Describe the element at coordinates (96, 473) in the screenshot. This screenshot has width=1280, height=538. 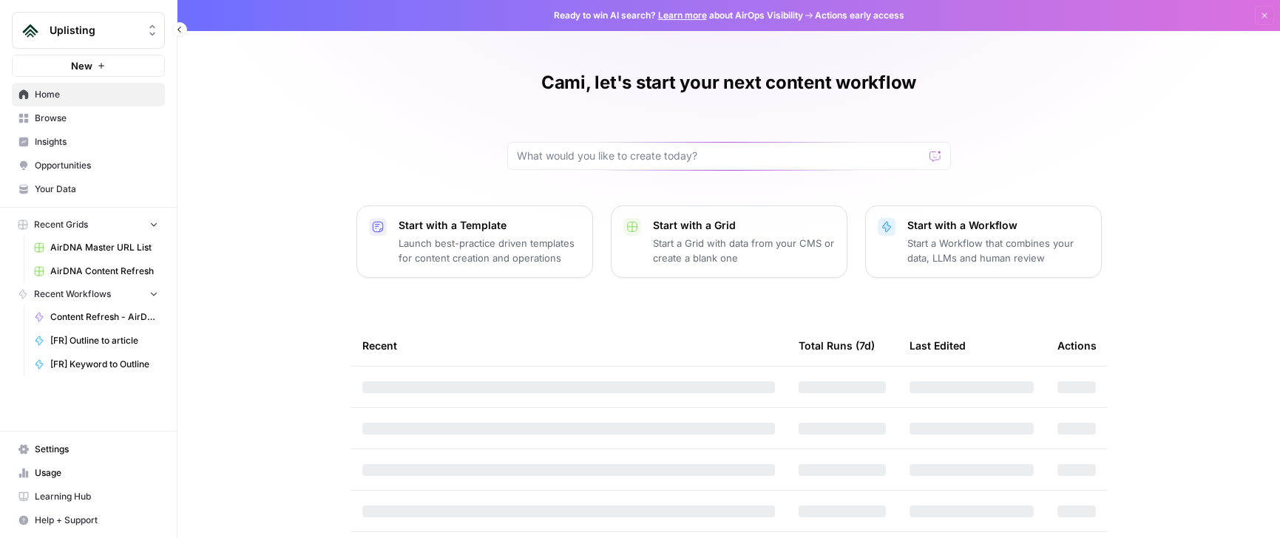
I see `span: Usage` at that location.